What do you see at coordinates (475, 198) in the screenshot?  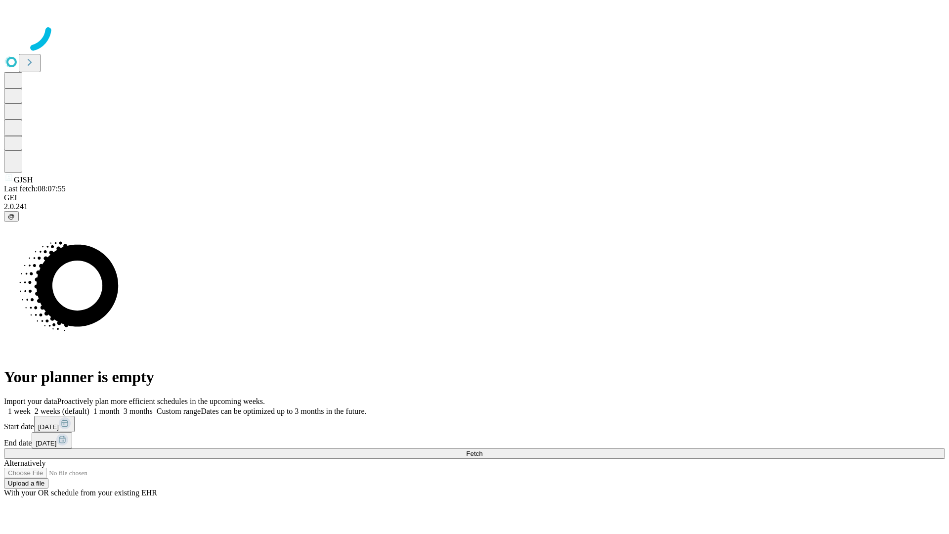 I see `div: GEI` at bounding box center [475, 198].